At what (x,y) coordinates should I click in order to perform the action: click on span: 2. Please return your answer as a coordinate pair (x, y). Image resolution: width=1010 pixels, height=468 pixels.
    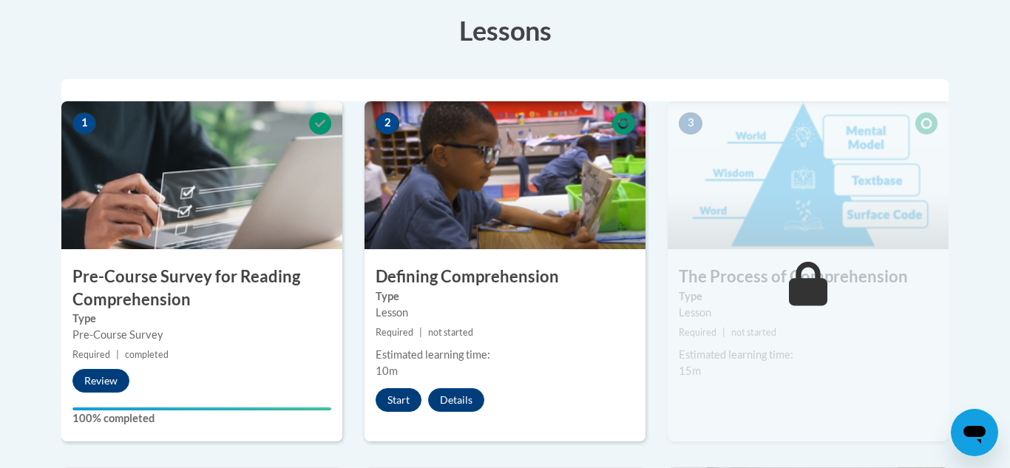
    Looking at the image, I should click on (387, 123).